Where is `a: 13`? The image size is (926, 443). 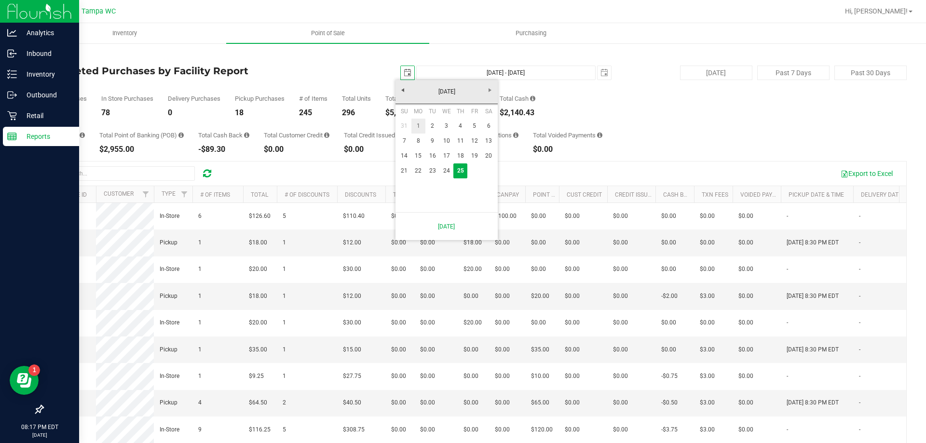 a: 13 is located at coordinates (489, 141).